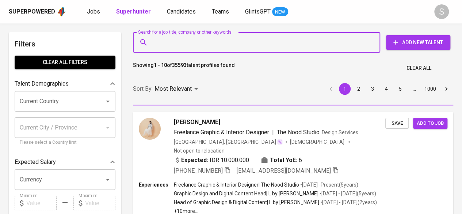 The width and height of the screenshot is (462, 214). I want to click on span: GlintsGPT, so click(258, 11).